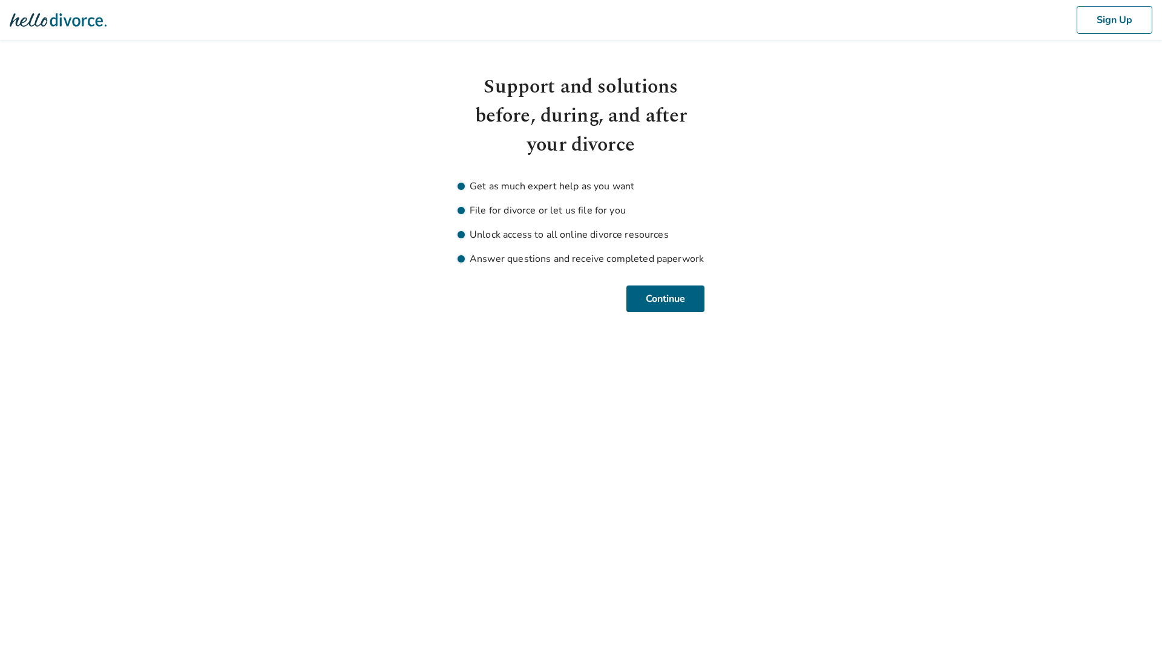  What do you see at coordinates (1114, 20) in the screenshot?
I see `button: Sign Up` at bounding box center [1114, 20].